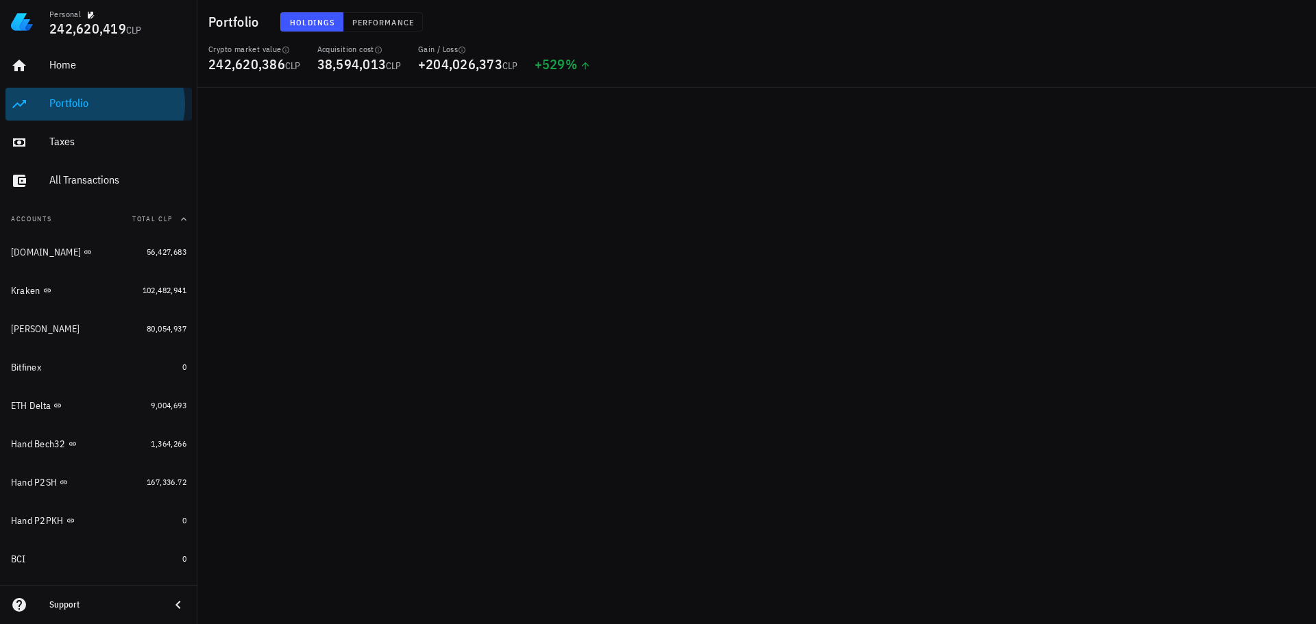  I want to click on a: Kraken 102,482,941, so click(99, 291).